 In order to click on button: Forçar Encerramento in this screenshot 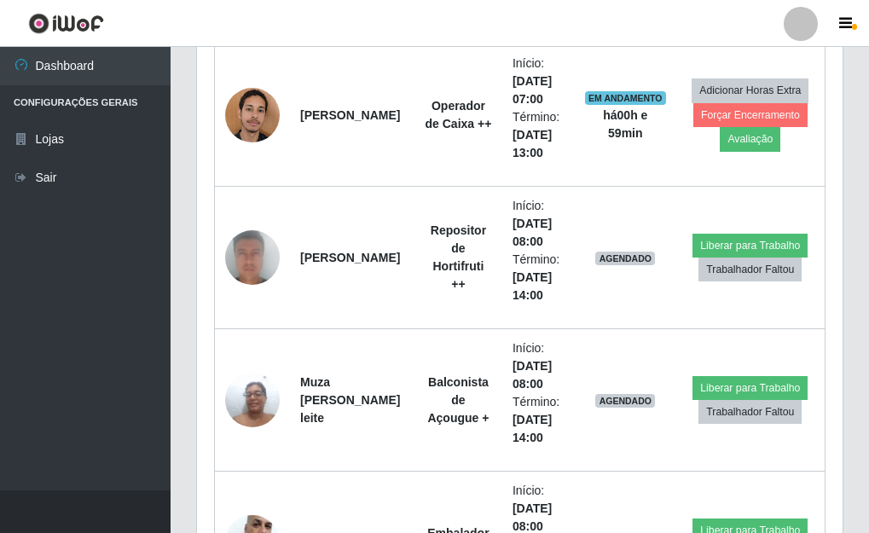, I will do `click(751, 115)`.